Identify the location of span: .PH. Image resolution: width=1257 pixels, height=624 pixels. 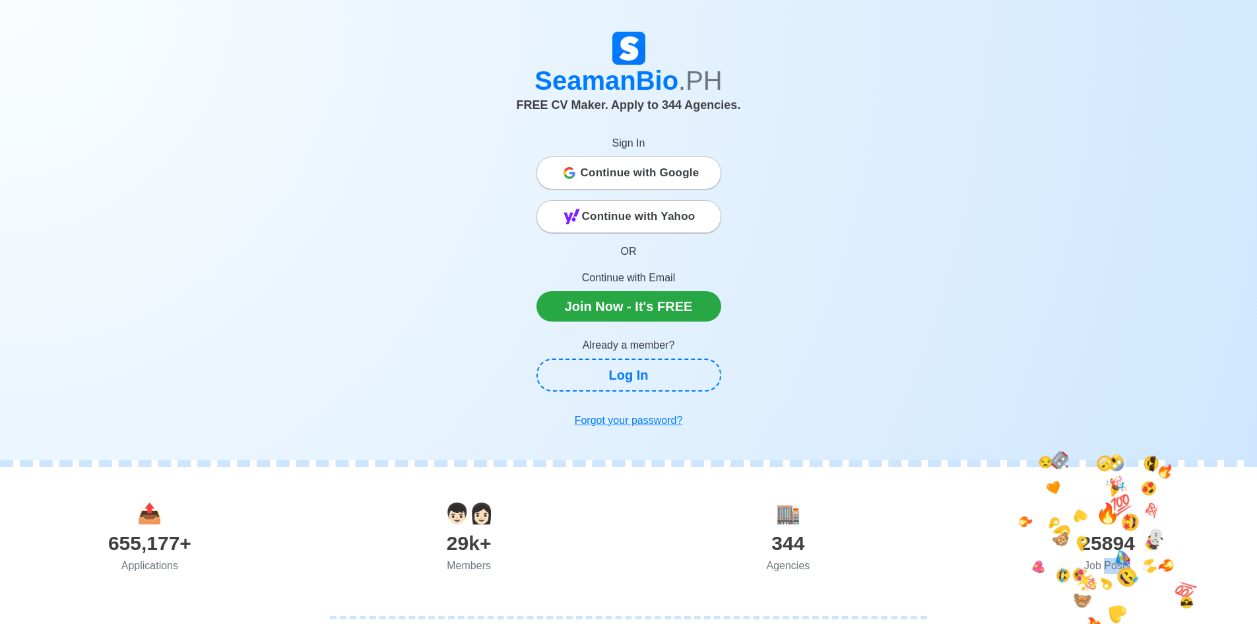
(700, 80).